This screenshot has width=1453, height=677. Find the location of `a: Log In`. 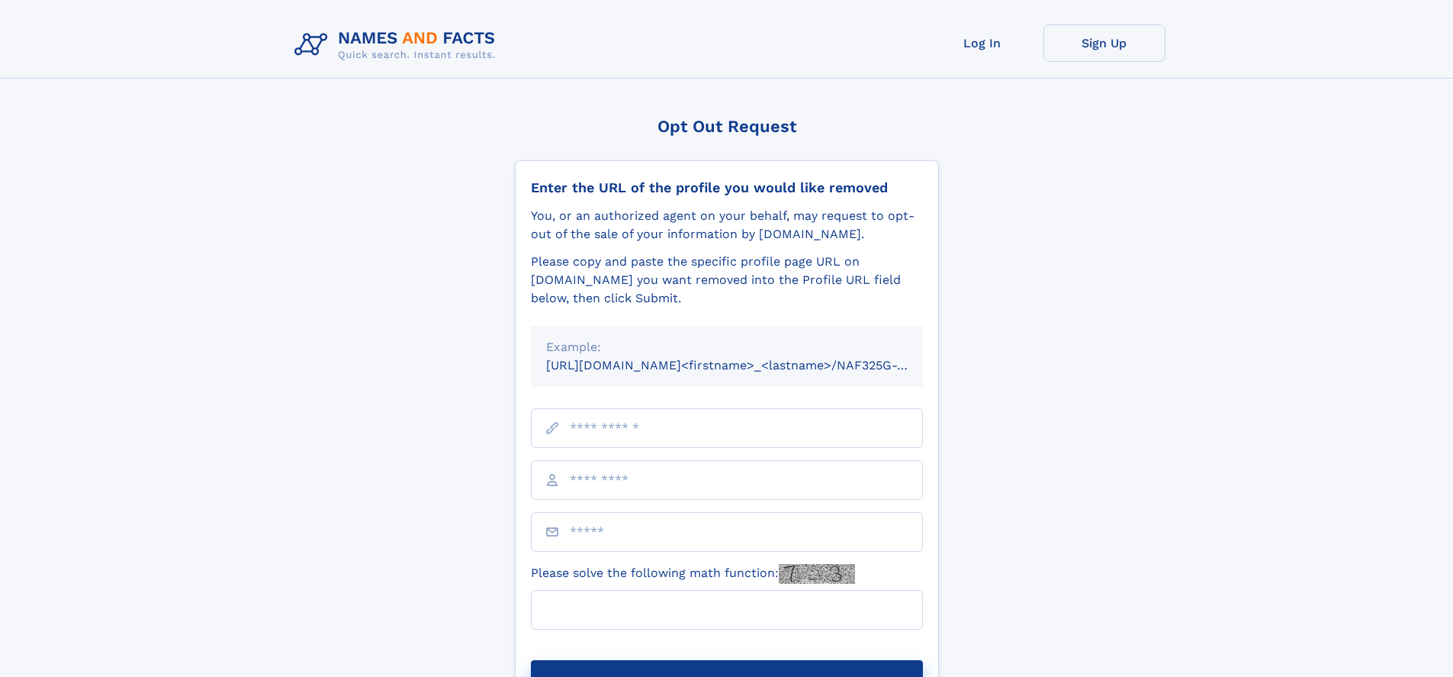

a: Log In is located at coordinates (982, 43).